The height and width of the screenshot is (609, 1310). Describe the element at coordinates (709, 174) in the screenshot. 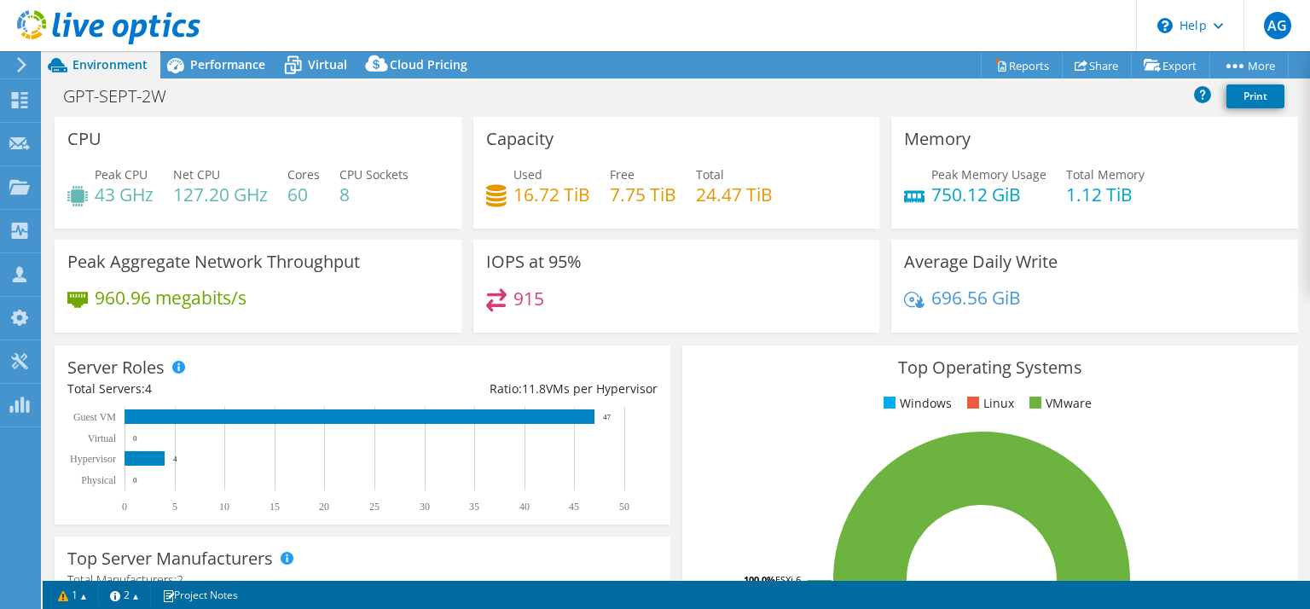

I see `span: Total` at that location.